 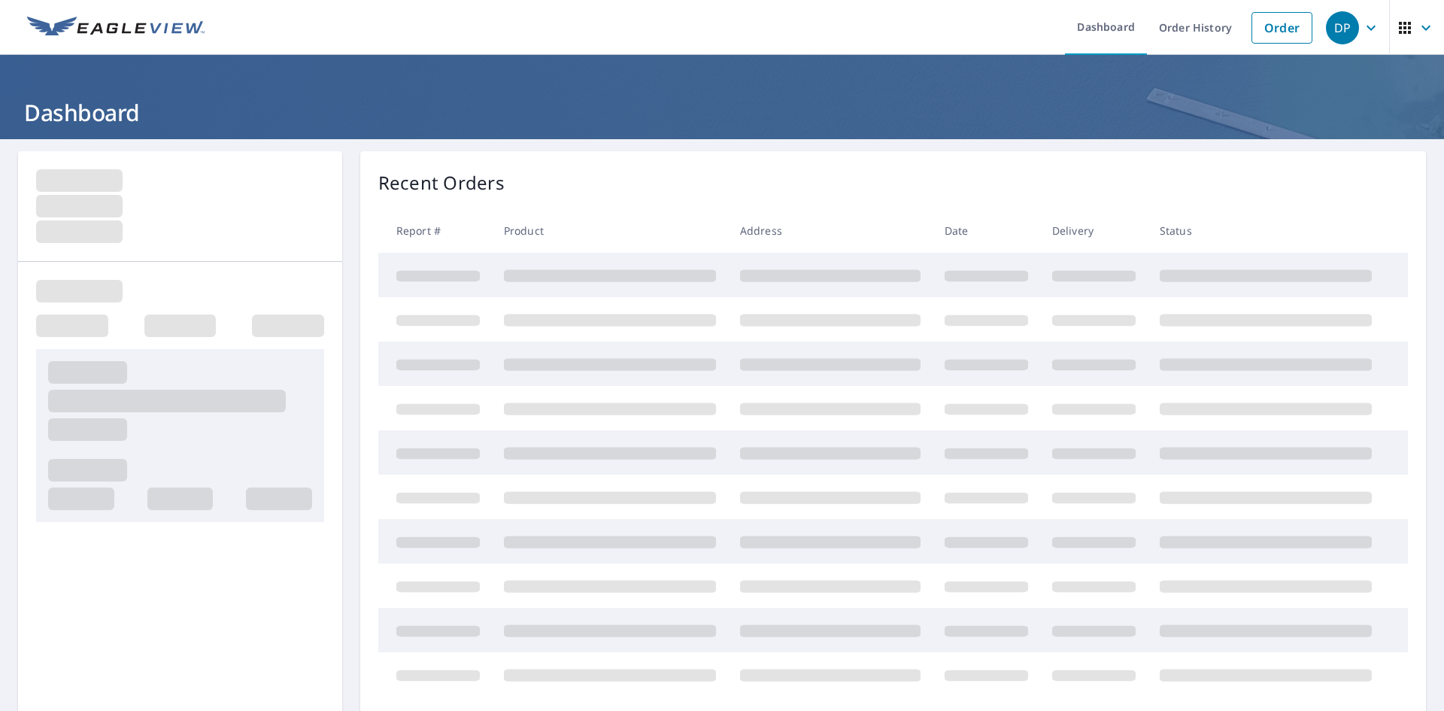 What do you see at coordinates (830, 230) in the screenshot?
I see `th: Address` at bounding box center [830, 230].